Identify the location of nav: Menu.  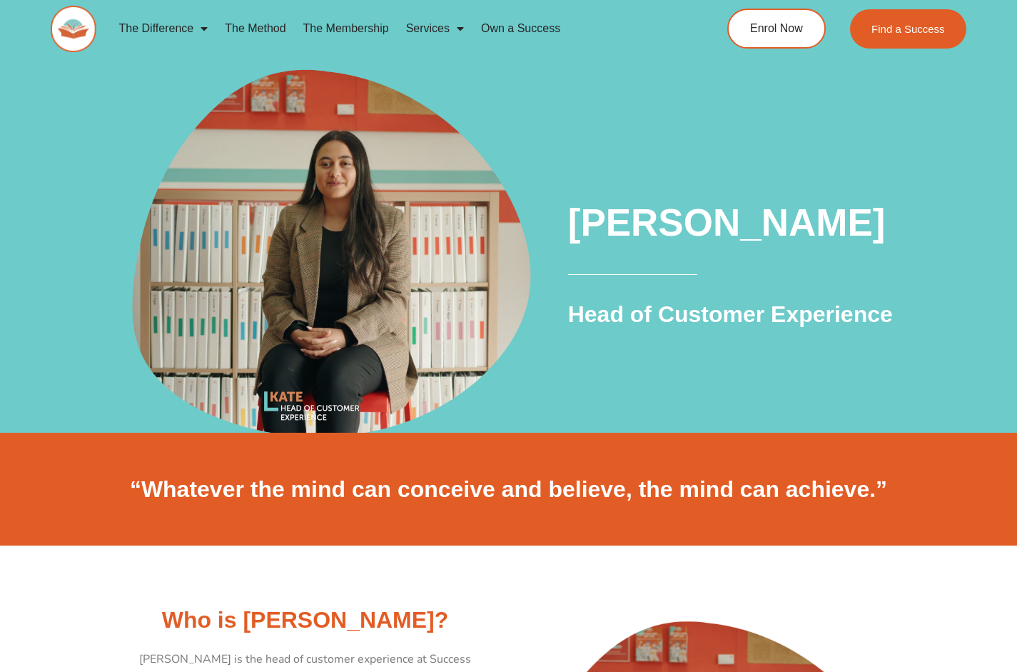
(393, 29).